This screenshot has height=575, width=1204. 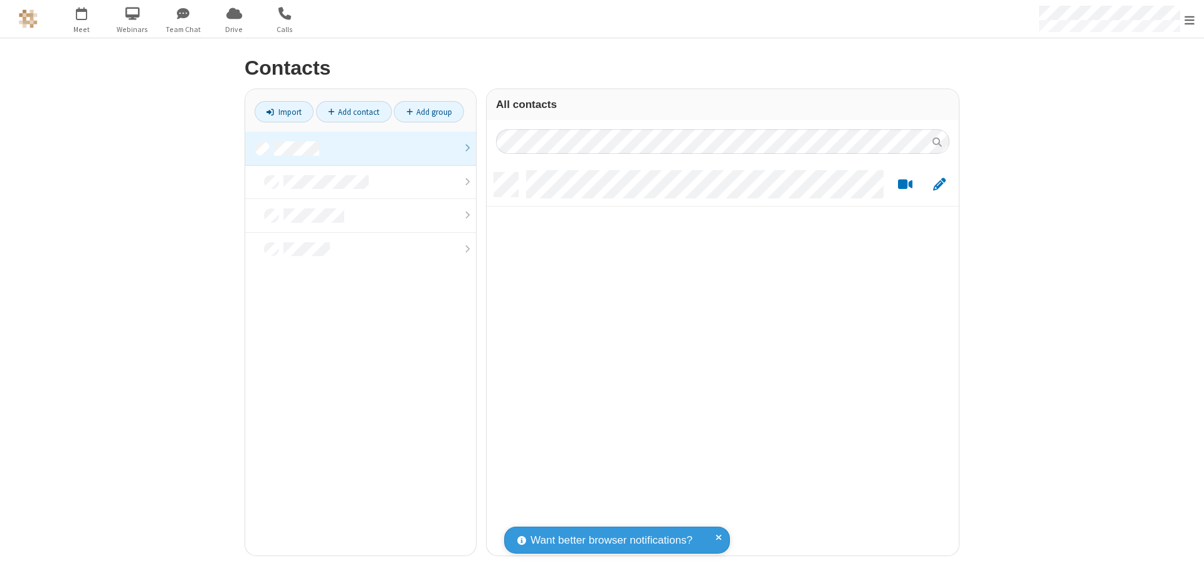 What do you see at coordinates (183, 29) in the screenshot?
I see `span: Team Chat` at bounding box center [183, 29].